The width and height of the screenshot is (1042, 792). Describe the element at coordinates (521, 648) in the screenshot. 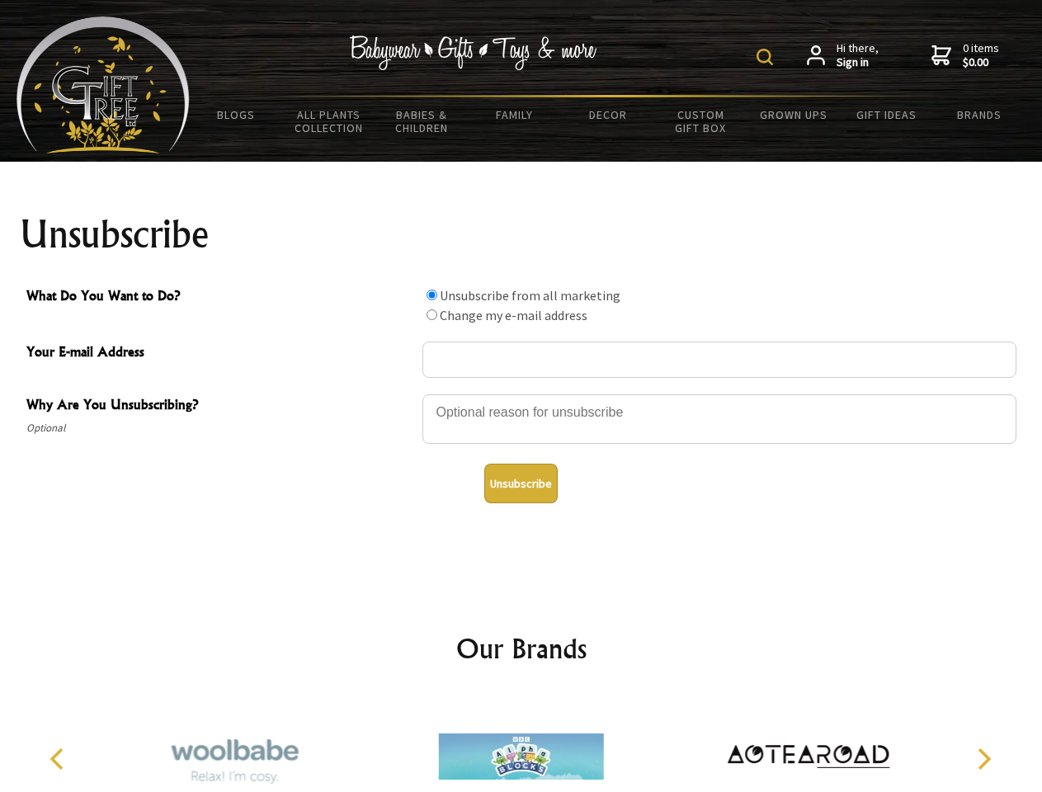

I see `h2: Our Brands` at that location.